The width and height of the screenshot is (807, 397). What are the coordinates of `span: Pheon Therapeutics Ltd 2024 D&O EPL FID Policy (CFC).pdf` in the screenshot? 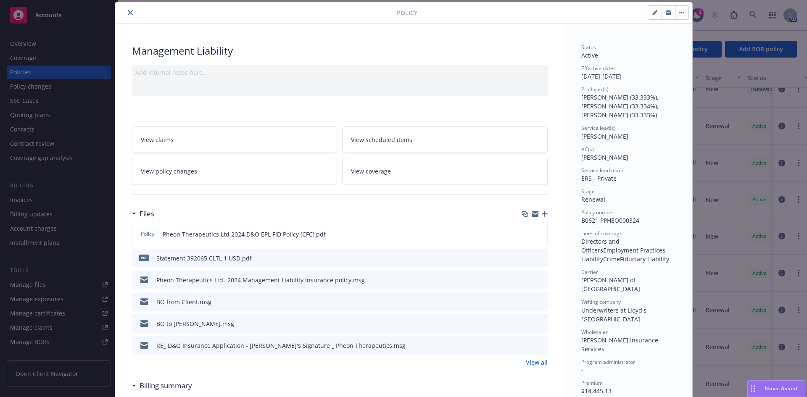 It's located at (244, 234).